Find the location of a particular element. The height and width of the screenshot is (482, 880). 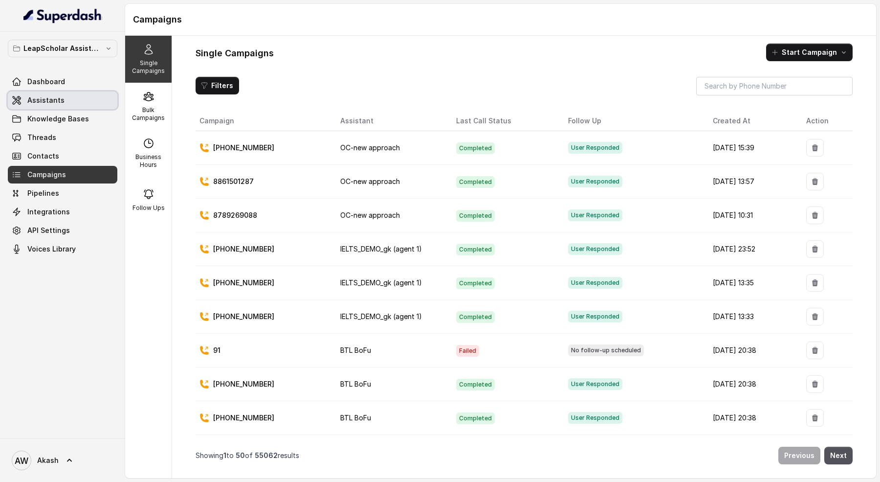

th: Follow Up is located at coordinates (633, 121).